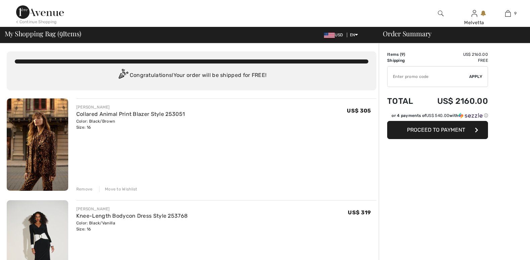 The width and height of the screenshot is (530, 260). Describe the element at coordinates (436, 130) in the screenshot. I see `span: Proceed to Payment` at that location.